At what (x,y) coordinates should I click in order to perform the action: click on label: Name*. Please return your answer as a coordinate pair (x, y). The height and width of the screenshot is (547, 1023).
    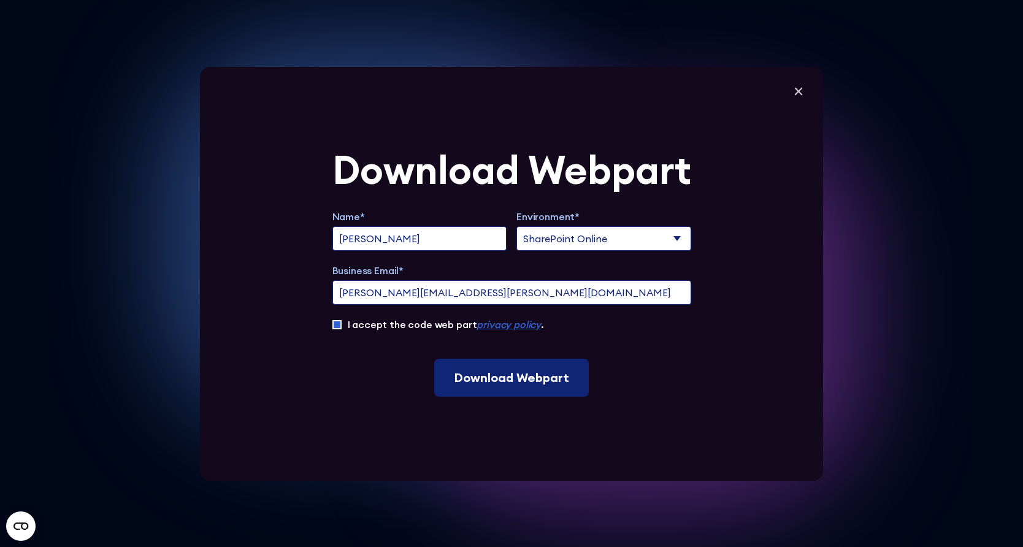
    Looking at the image, I should click on (419, 216).